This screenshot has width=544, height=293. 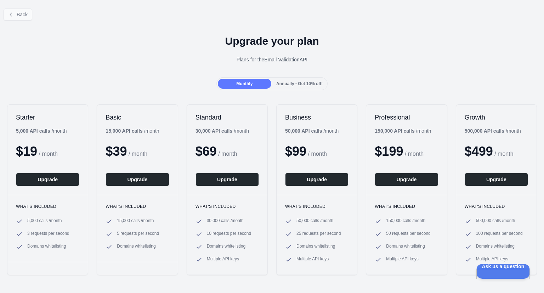 What do you see at coordinates (389, 151) in the screenshot?
I see `span: $ 199` at bounding box center [389, 151].